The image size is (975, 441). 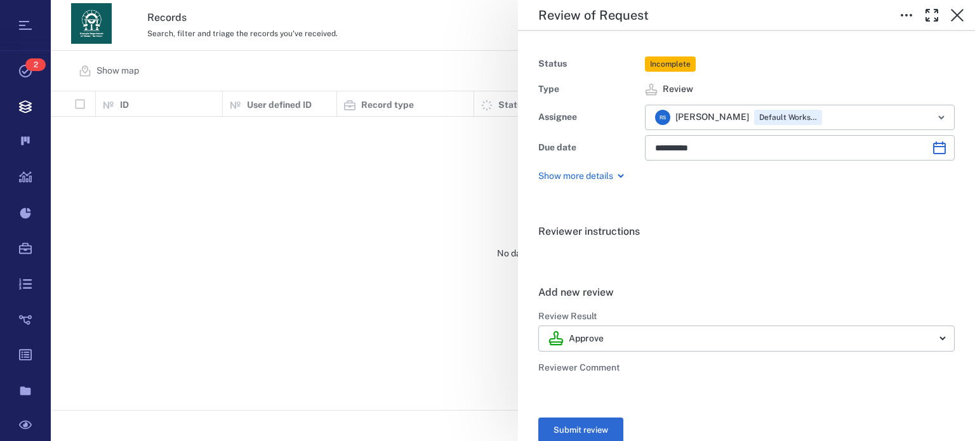 I want to click on button: Choose date, selected date is Oct 1, 2025, so click(x=939, y=148).